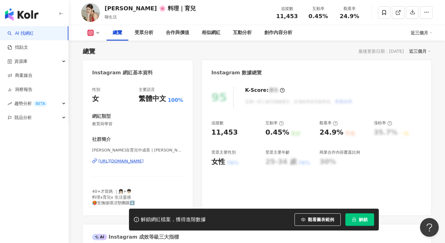  I want to click on div: 商業合作內容覆蓋比例, so click(340, 152).